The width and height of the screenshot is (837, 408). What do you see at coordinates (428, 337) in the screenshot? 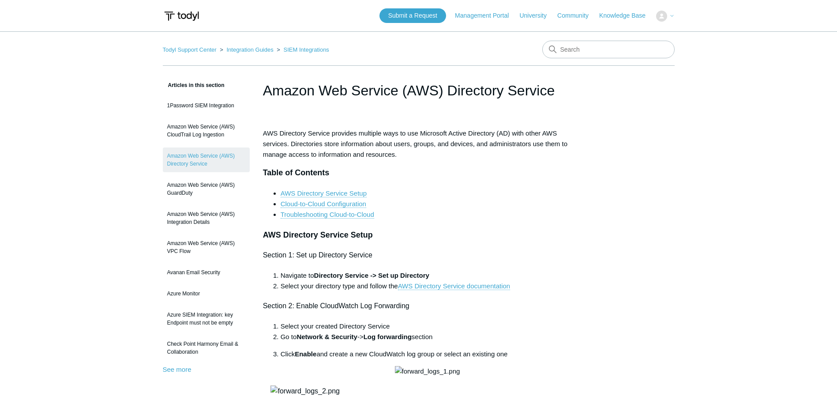
I see `li: Go to -> section` at bounding box center [428, 337].